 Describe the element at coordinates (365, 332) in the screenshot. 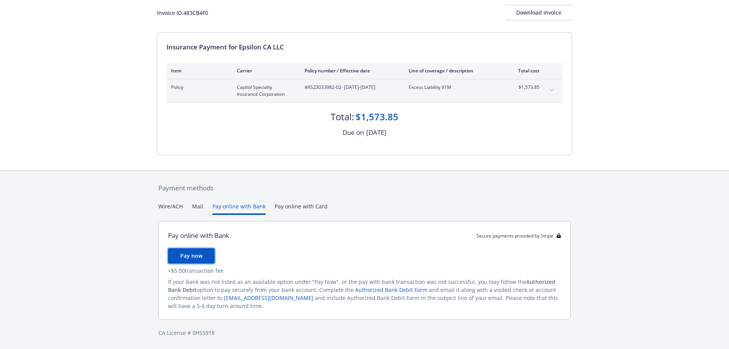

I see `div: CA License # 0H55918` at that location.